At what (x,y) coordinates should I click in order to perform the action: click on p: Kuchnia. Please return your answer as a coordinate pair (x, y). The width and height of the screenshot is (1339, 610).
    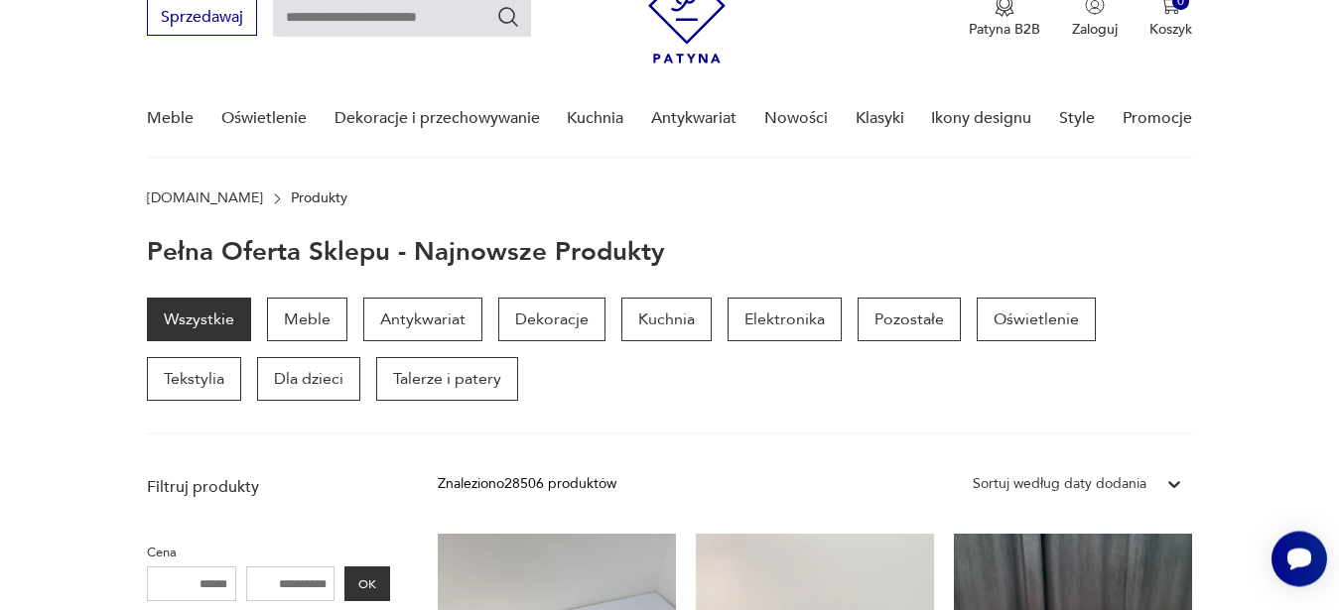
    Looking at the image, I should click on (666, 320).